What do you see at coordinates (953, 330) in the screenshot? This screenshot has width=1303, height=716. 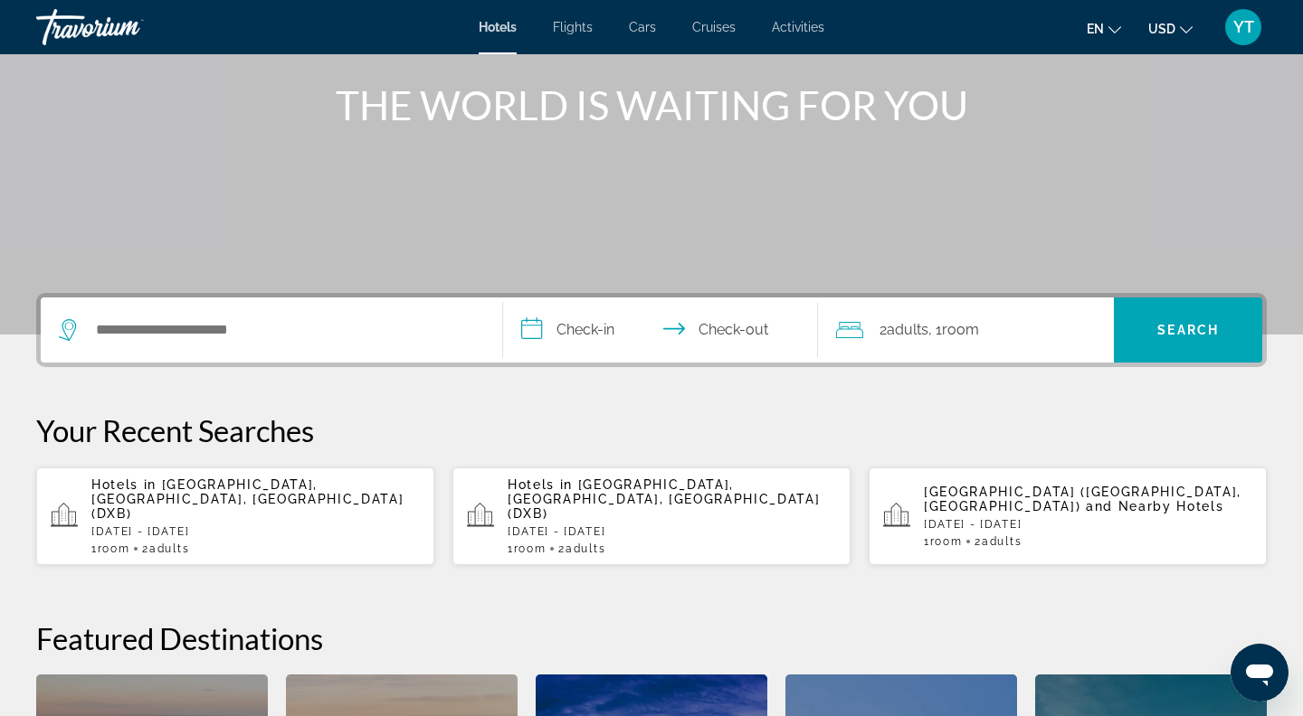 I see `span: , 1` at bounding box center [953, 330].